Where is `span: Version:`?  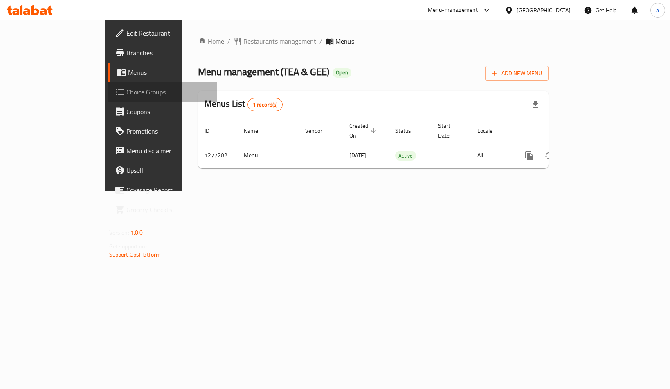
span: Version: is located at coordinates (119, 233).